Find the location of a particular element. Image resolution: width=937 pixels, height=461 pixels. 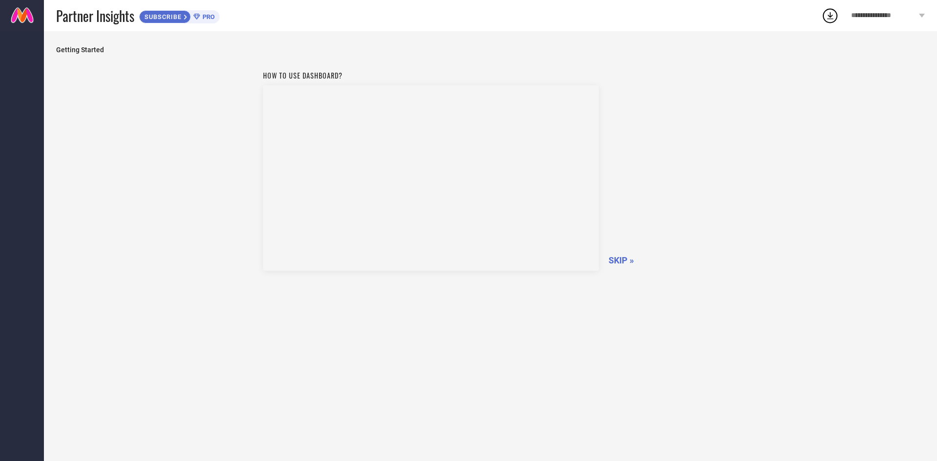

span: SUBSCRIBE is located at coordinates (162, 17).